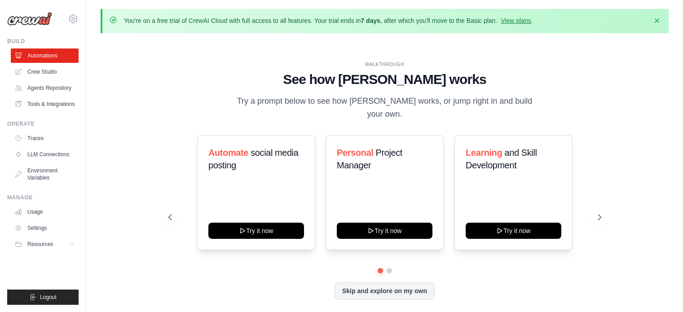 The width and height of the screenshot is (683, 312). I want to click on div: Build, so click(43, 41).